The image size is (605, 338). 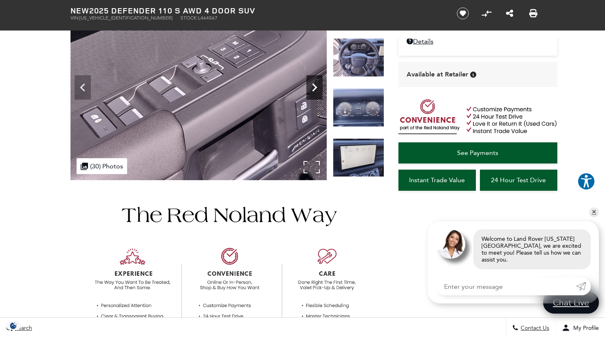 What do you see at coordinates (462, 13) in the screenshot?
I see `button: Save vehicle` at bounding box center [462, 13].